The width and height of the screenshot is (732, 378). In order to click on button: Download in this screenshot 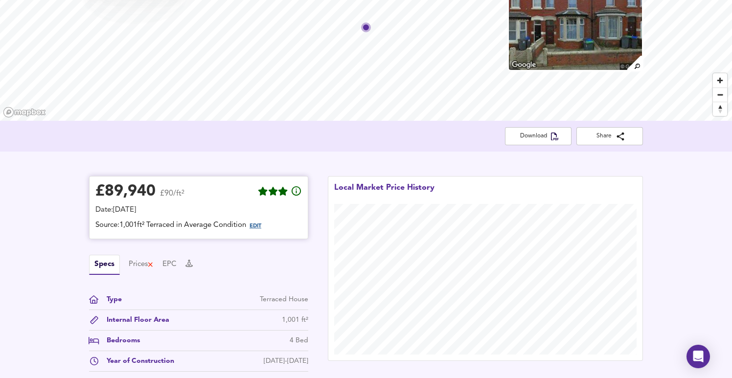, I will do `click(538, 136)`.